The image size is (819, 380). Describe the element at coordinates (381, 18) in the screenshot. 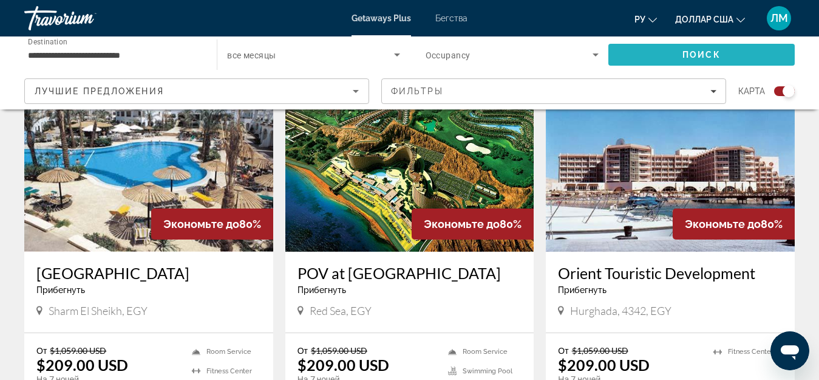

I see `a: Getaways Plus` at that location.